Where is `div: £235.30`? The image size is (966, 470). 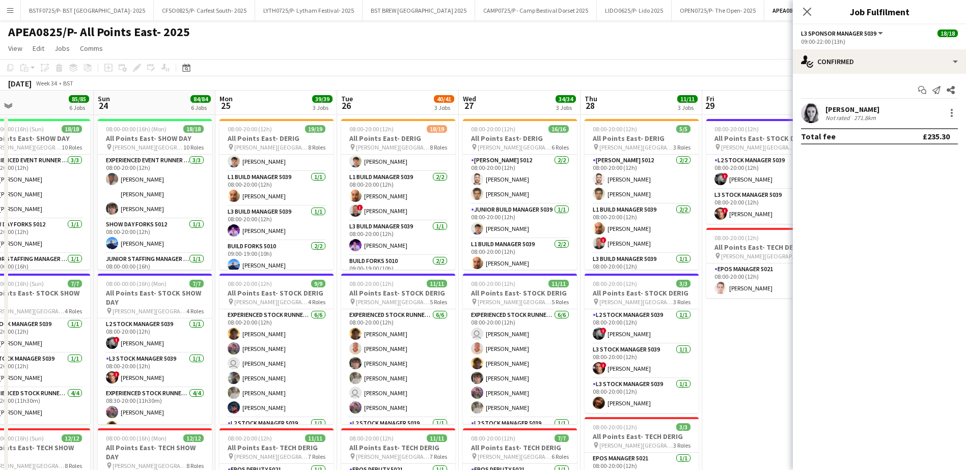 div: £235.30 is located at coordinates (936, 136).